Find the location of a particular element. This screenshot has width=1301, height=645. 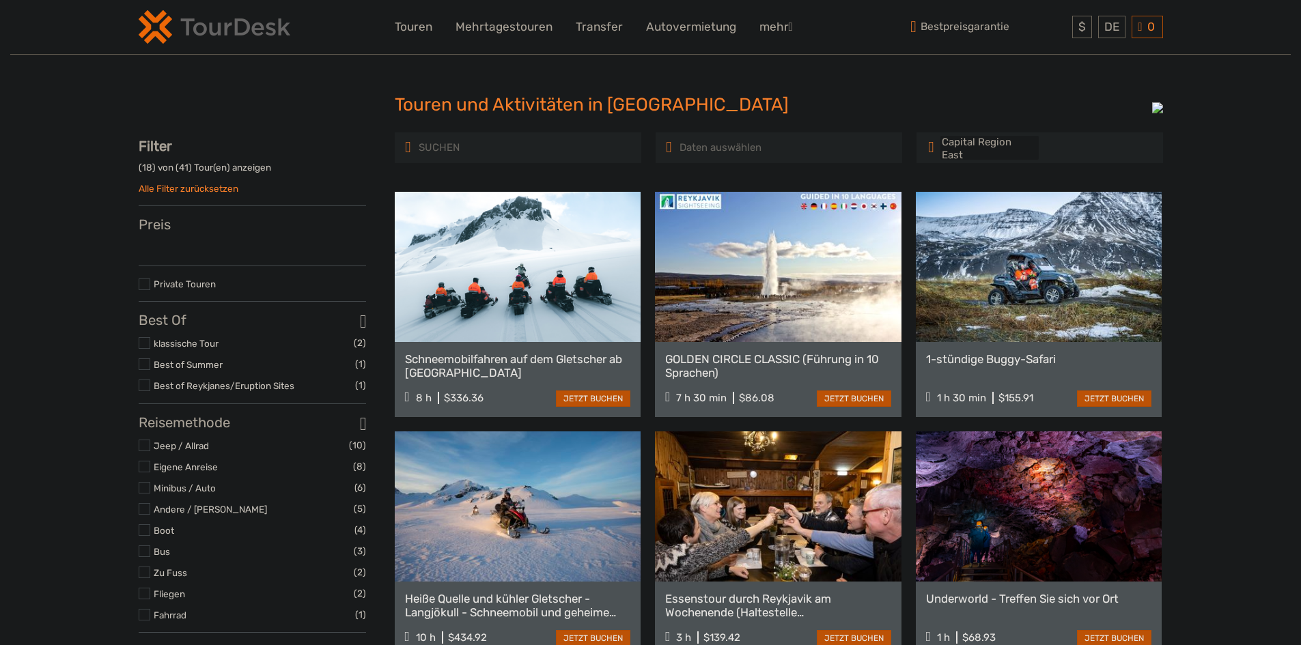

span: 1 h is located at coordinates (943, 638).